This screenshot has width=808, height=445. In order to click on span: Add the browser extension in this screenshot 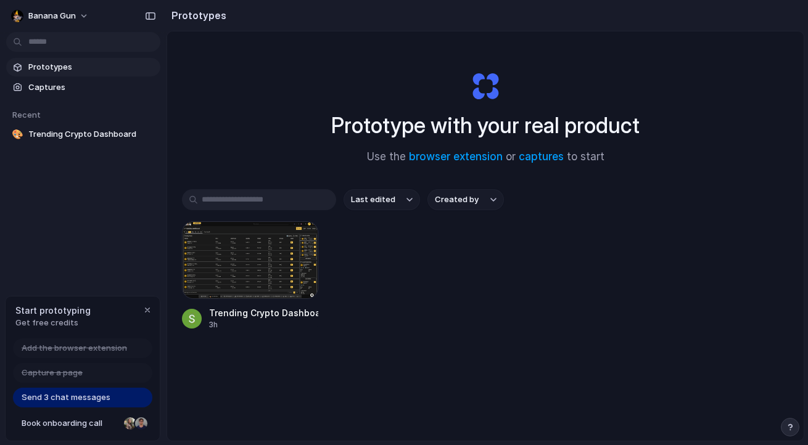, I will do `click(74, 349)`.